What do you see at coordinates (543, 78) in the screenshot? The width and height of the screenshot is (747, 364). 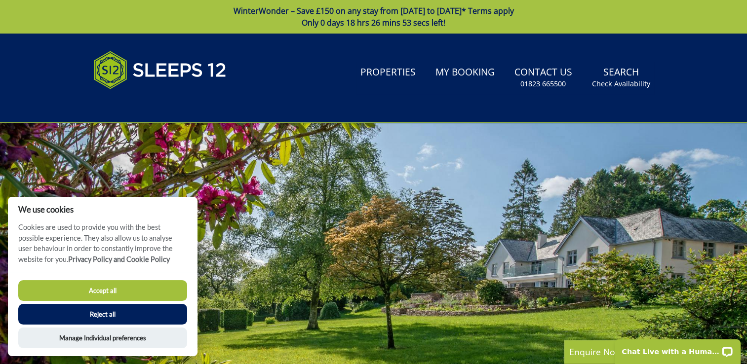 I see `a: Contact Us01823 665500` at bounding box center [543, 78].